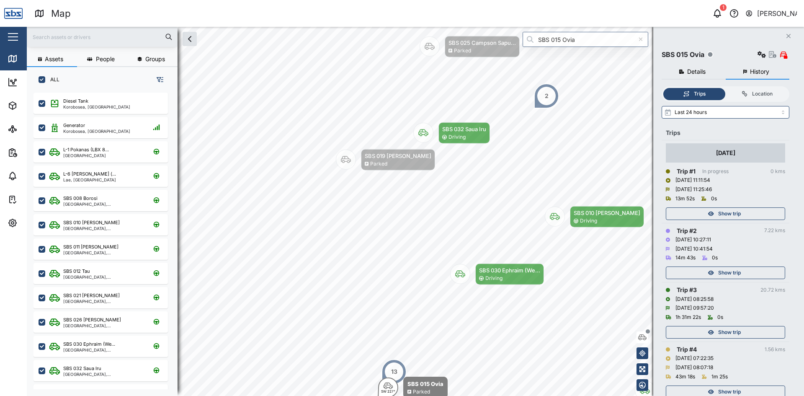 The height and width of the screenshot is (396, 804). Describe the element at coordinates (688, 317) in the screenshot. I see `div: 1h 31m 22s` at that location.